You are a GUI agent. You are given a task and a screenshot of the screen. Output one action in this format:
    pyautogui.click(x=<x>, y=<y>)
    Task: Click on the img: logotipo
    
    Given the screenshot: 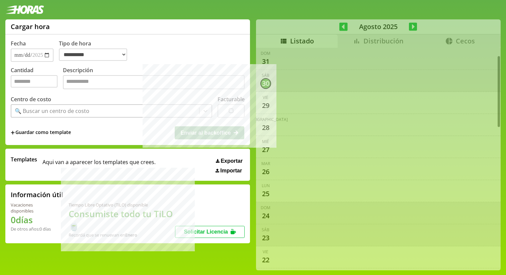 What is the action you would take?
    pyautogui.click(x=25, y=10)
    